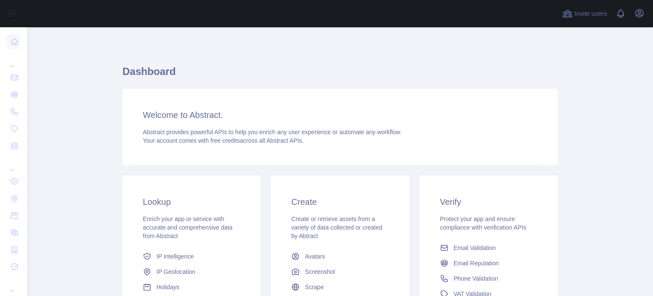  Describe the element at coordinates (489, 202) in the screenshot. I see `h3: Verify` at that location.